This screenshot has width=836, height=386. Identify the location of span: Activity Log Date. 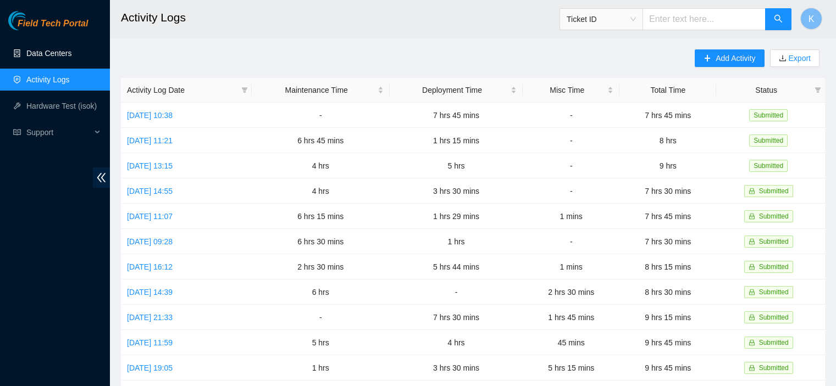
(182, 90).